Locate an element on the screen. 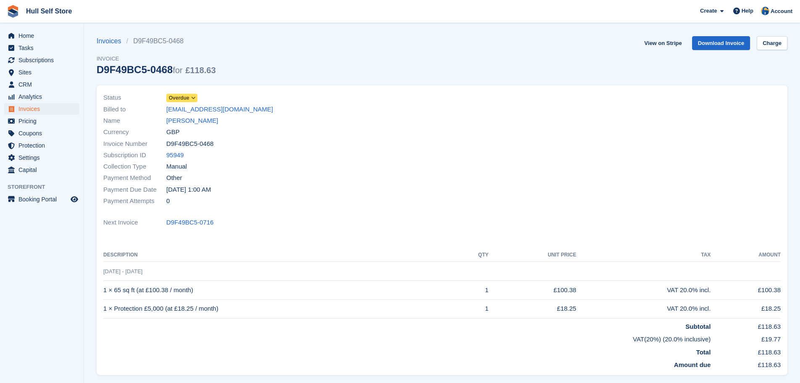  a: Charge is located at coordinates (772, 43).